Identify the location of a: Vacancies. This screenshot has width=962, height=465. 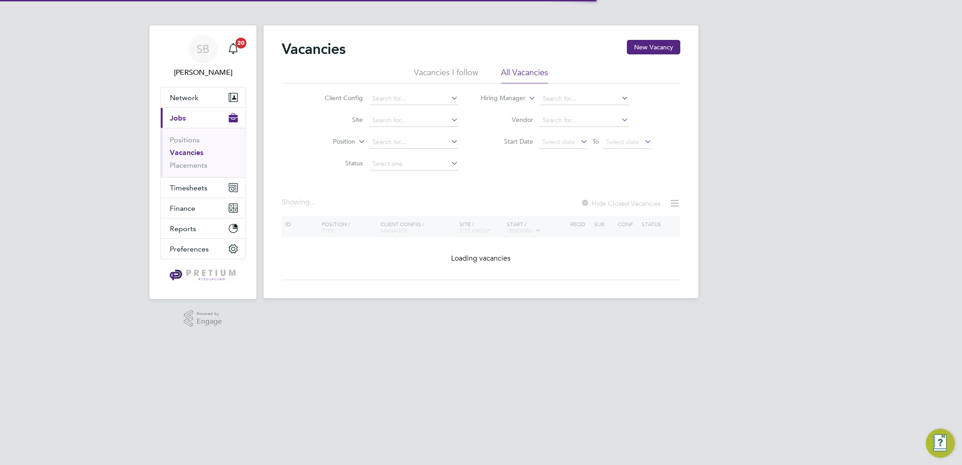
(187, 152).